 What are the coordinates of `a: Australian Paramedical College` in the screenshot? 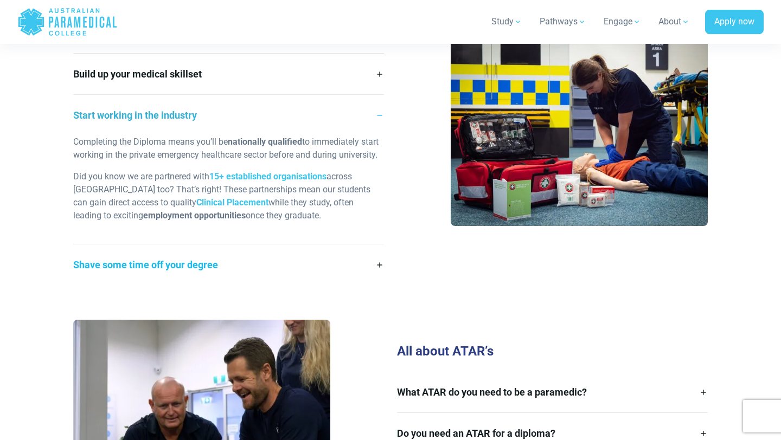 It's located at (67, 22).